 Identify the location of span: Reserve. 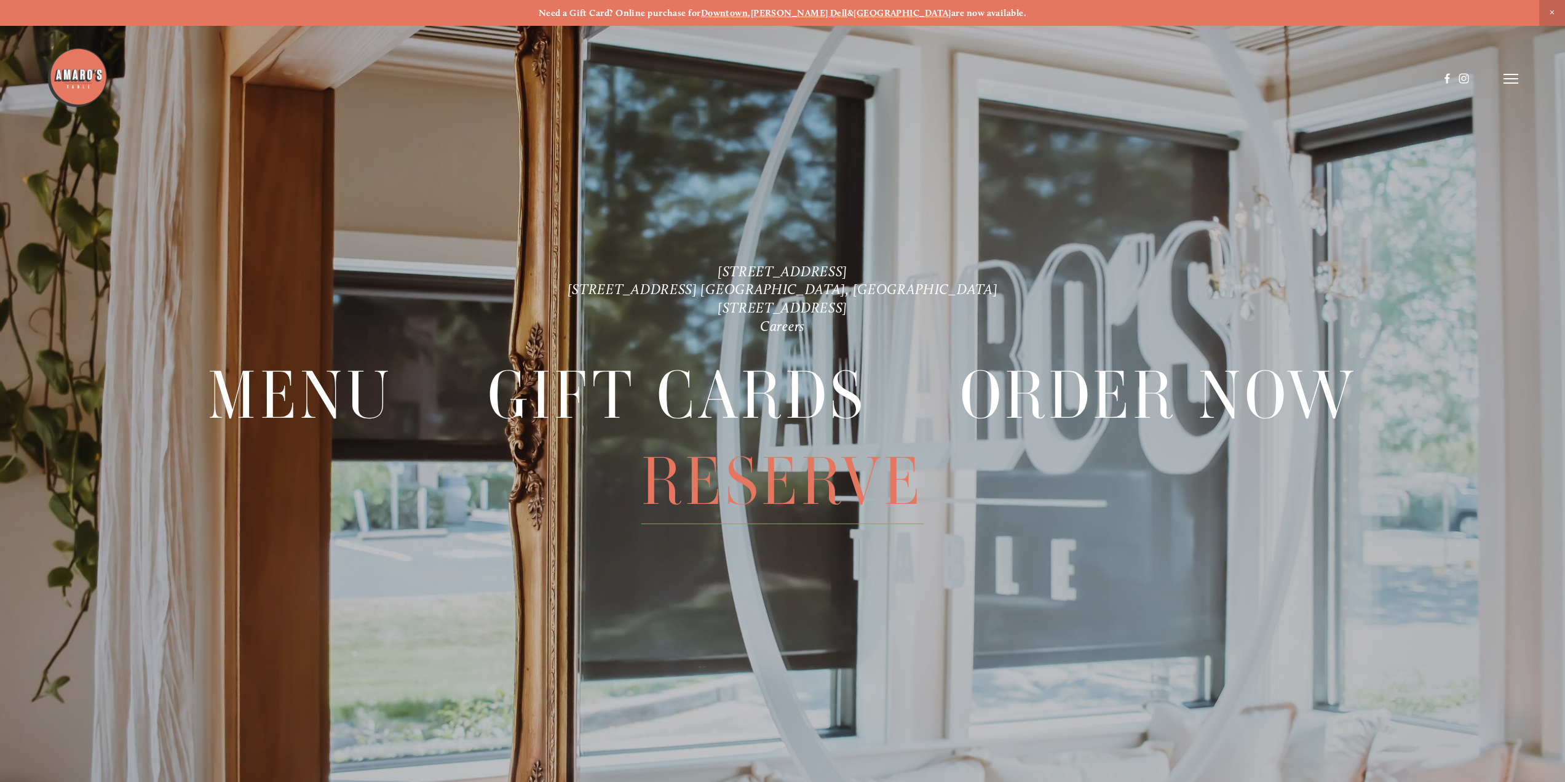
(782, 481).